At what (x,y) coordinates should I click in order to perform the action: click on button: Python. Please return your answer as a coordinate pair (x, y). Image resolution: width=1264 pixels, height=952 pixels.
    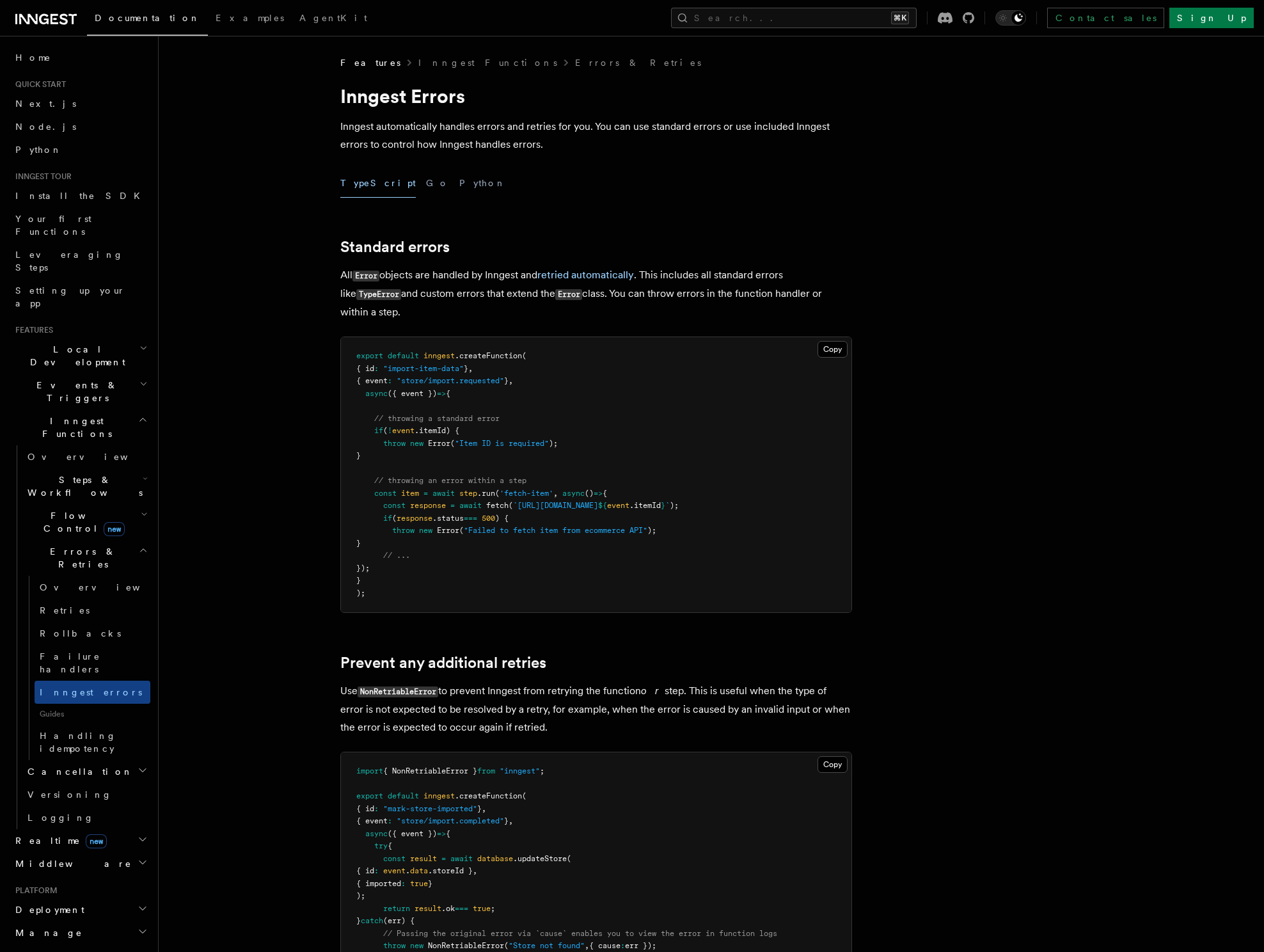
    Looking at the image, I should click on (482, 183).